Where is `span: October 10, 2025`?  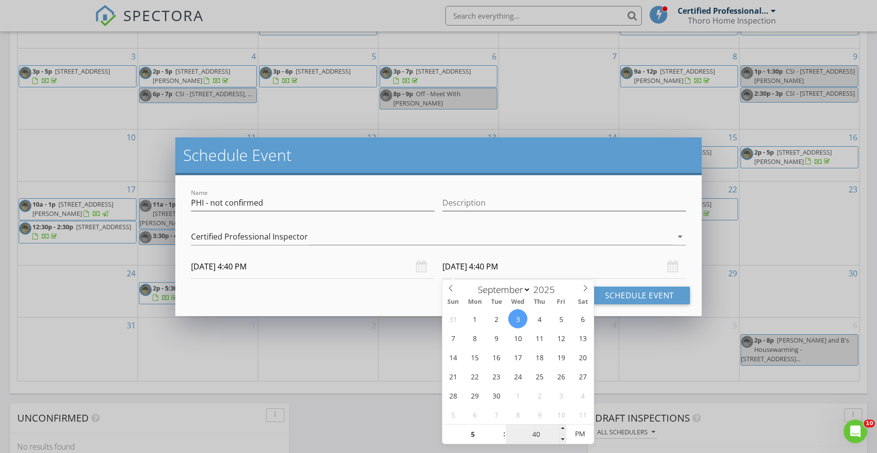
span: October 10, 2025 is located at coordinates (561, 414).